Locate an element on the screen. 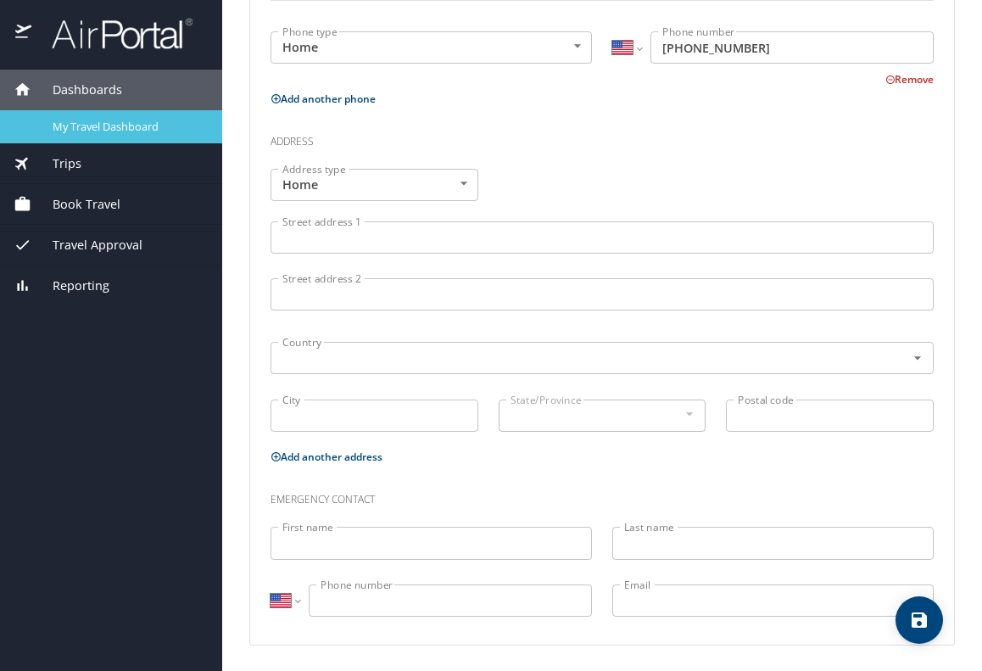 The width and height of the screenshot is (982, 671). span: Dashboards is located at coordinates (76, 90).